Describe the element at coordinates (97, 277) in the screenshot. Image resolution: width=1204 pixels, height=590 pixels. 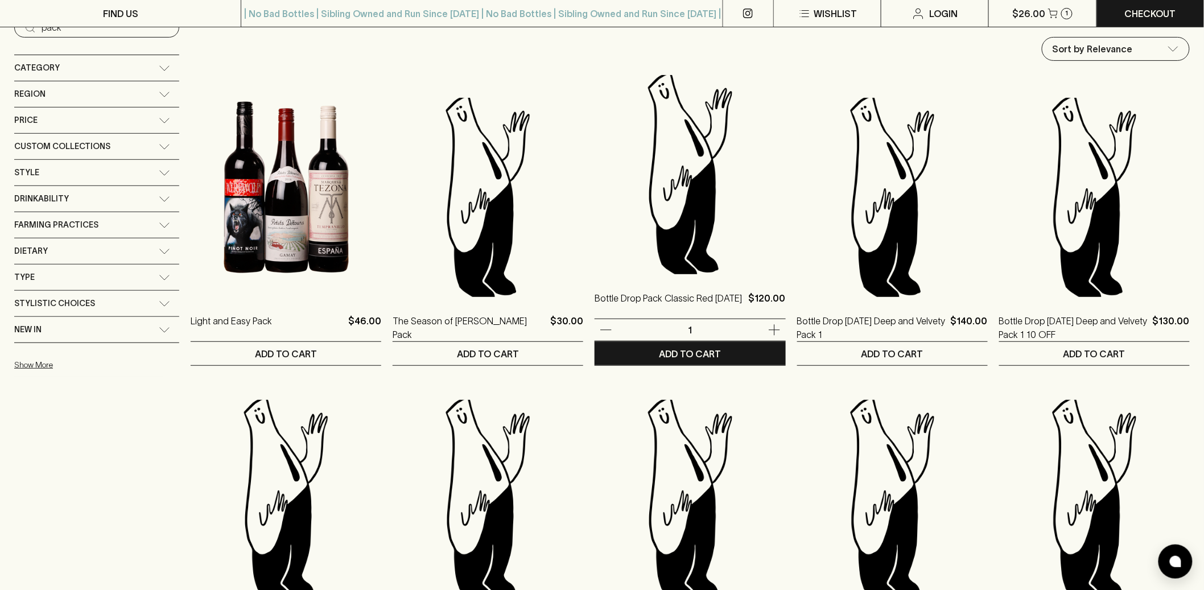
I see `div: Type` at that location.